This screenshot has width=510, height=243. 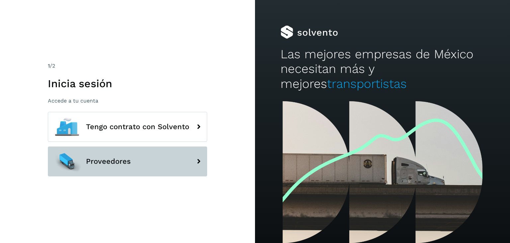 What do you see at coordinates (108, 161) in the screenshot?
I see `span: Proveedores` at bounding box center [108, 161].